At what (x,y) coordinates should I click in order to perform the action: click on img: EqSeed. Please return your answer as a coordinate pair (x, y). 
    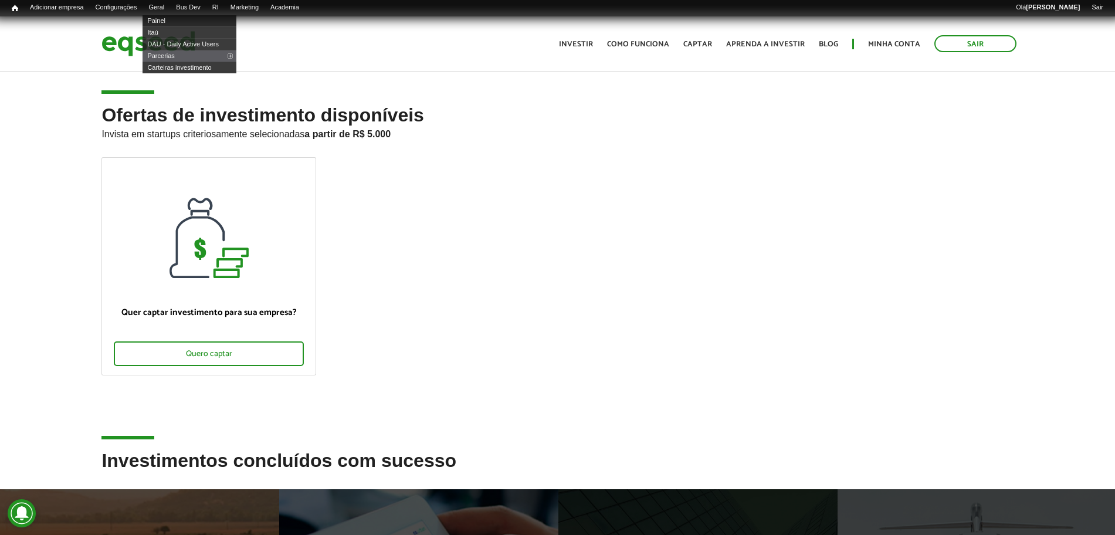
    Looking at the image, I should click on (148, 43).